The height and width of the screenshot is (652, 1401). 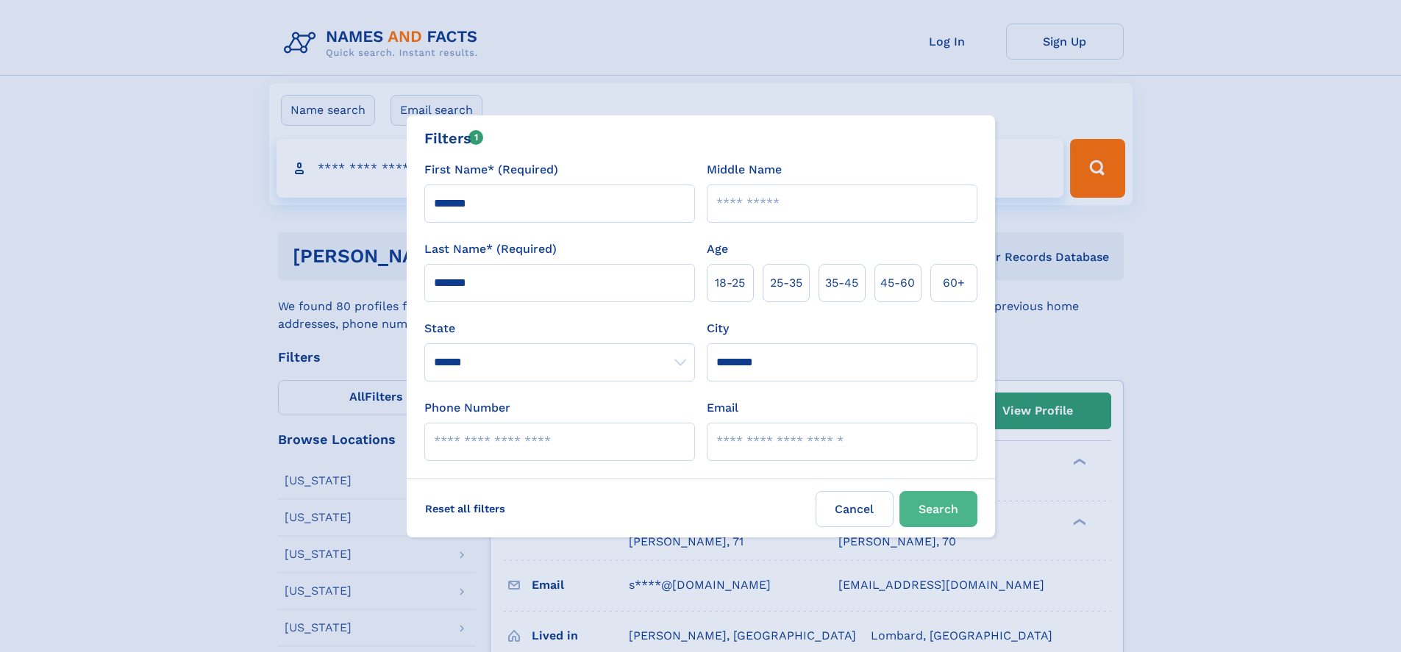 I want to click on span: 18‑25, so click(x=729, y=283).